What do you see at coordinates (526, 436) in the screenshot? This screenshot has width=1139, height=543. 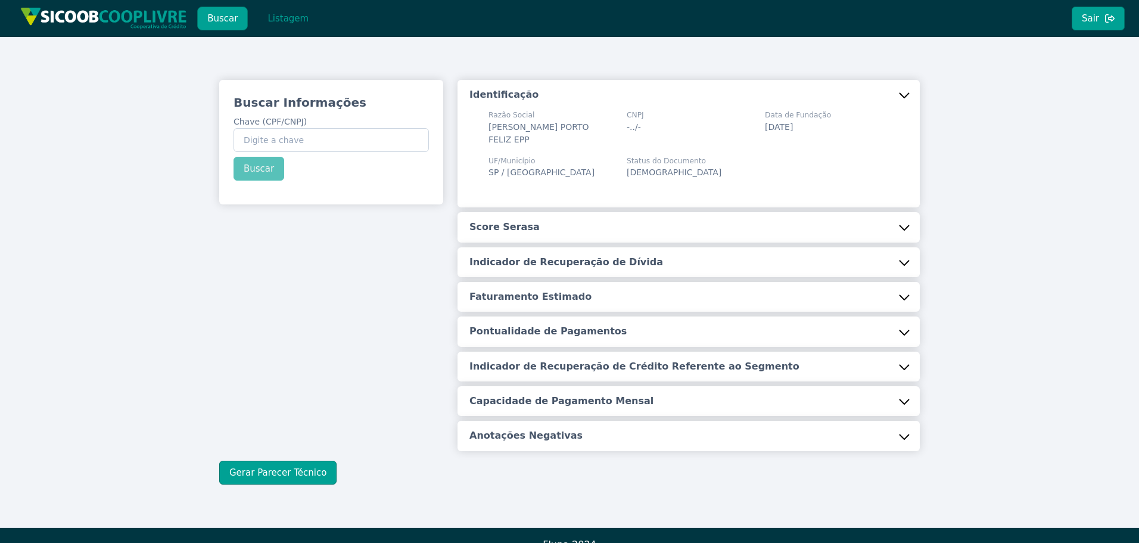 I see `h5: Anotações Negativas` at bounding box center [526, 436].